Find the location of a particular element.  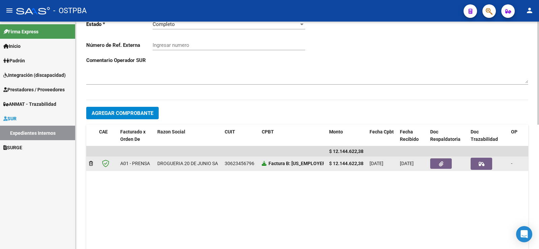

span: SURGE is located at coordinates (13, 148).